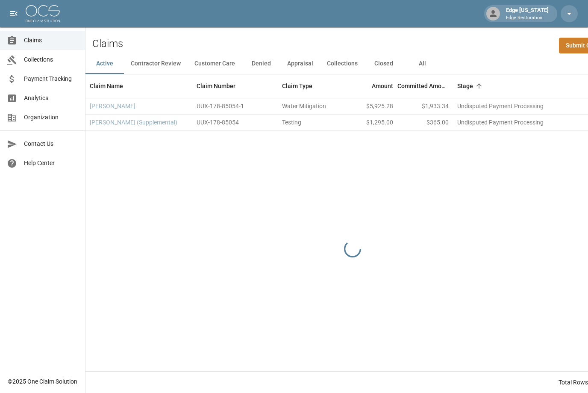 Image resolution: width=588 pixels, height=393 pixels. Describe the element at coordinates (108, 44) in the screenshot. I see `h2: Claims` at that location.